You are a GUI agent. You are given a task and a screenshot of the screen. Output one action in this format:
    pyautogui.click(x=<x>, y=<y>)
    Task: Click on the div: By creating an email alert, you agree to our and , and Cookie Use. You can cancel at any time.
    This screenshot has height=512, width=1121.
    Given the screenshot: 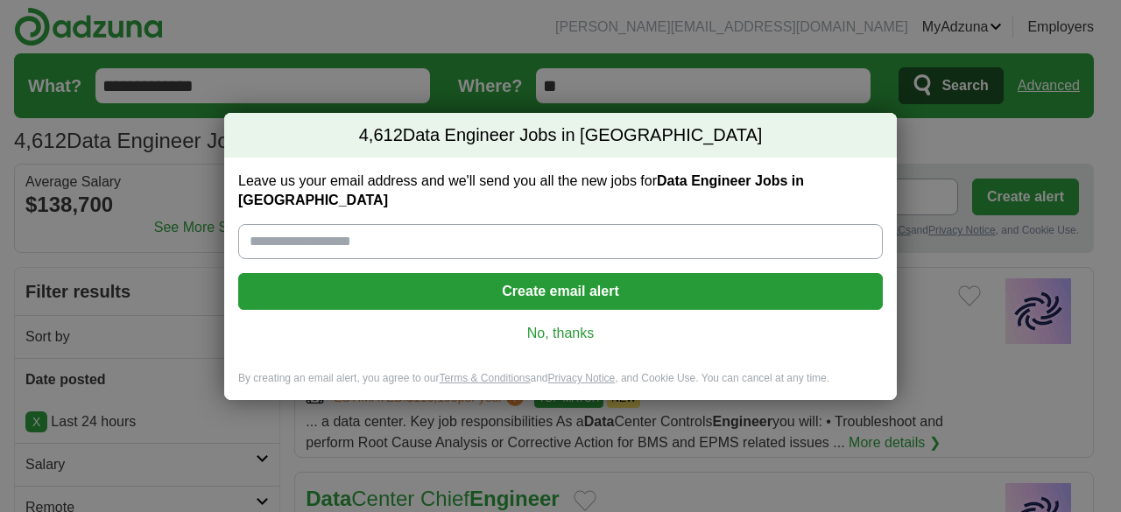 What is the action you would take?
    pyautogui.click(x=560, y=385)
    